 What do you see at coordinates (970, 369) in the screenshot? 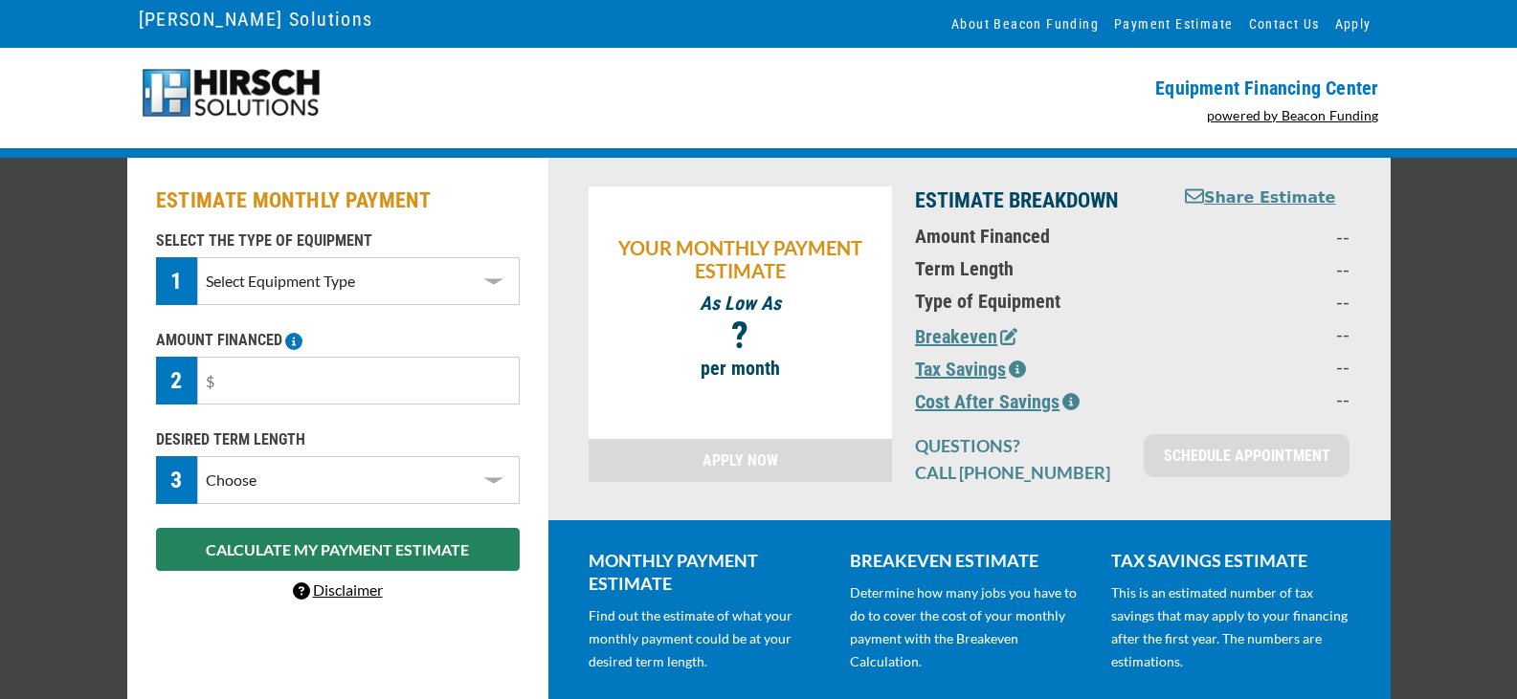
I see `button: Tax Savings` at bounding box center [970, 369].